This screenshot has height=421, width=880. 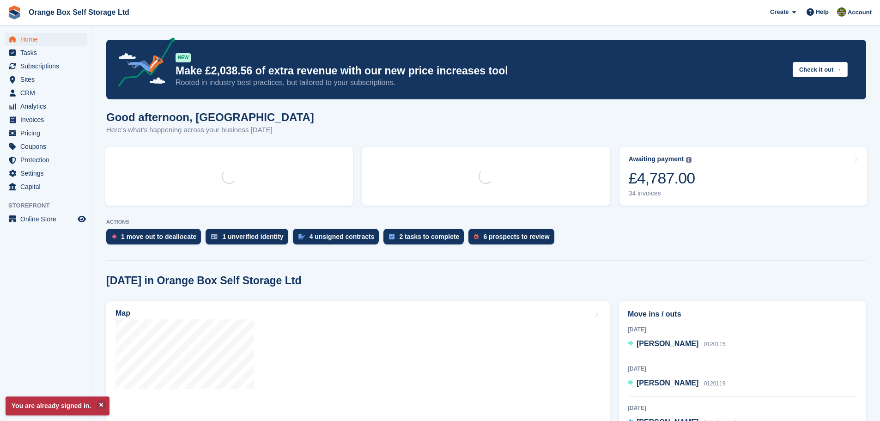 I want to click on img: stora-icon-8386f47178a22dfd0bd8f6a31ec36ba5ce8667c1dd55bd0f319d3a0aa187defe.svg, so click(x=14, y=12).